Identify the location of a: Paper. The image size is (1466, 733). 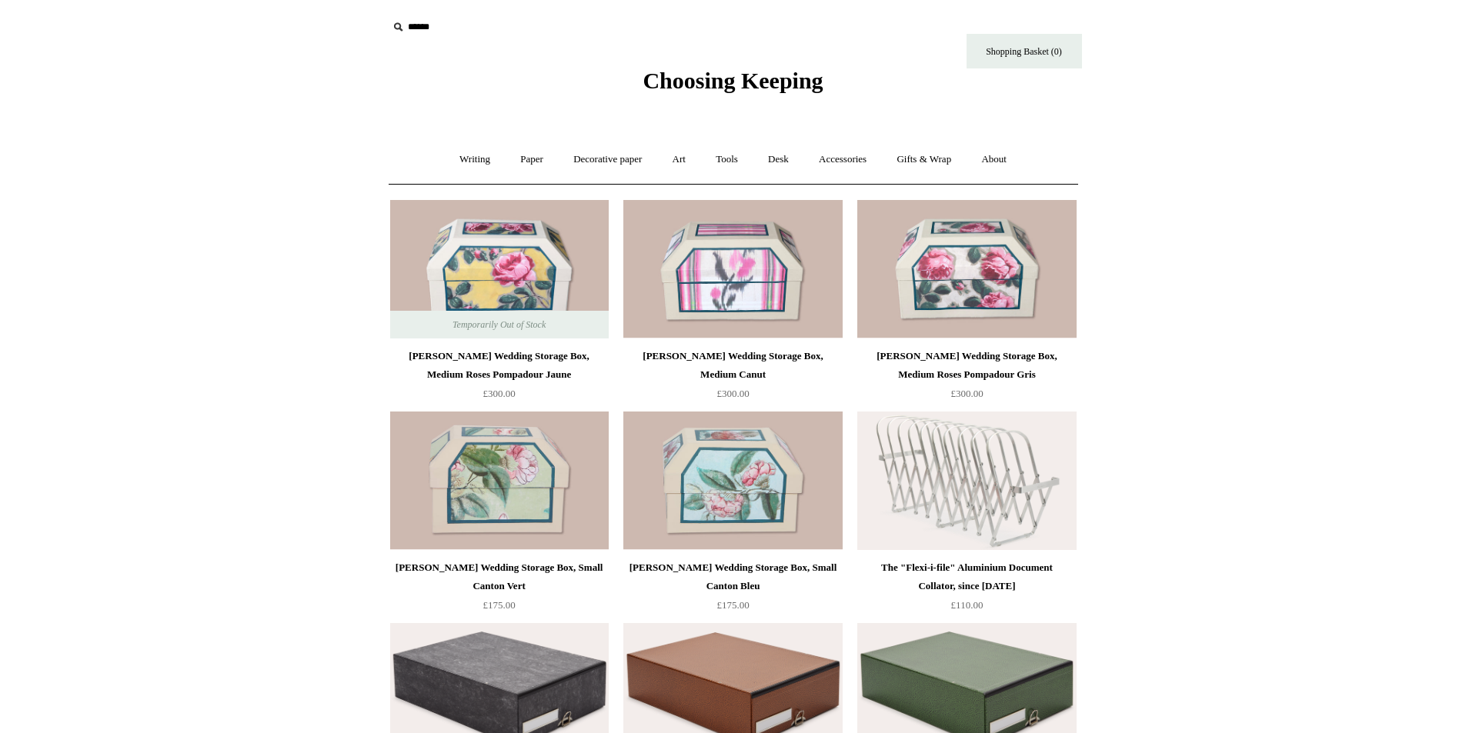
(532, 159).